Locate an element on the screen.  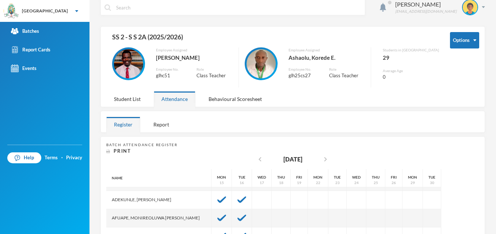
button: Options is located at coordinates (464, 40).